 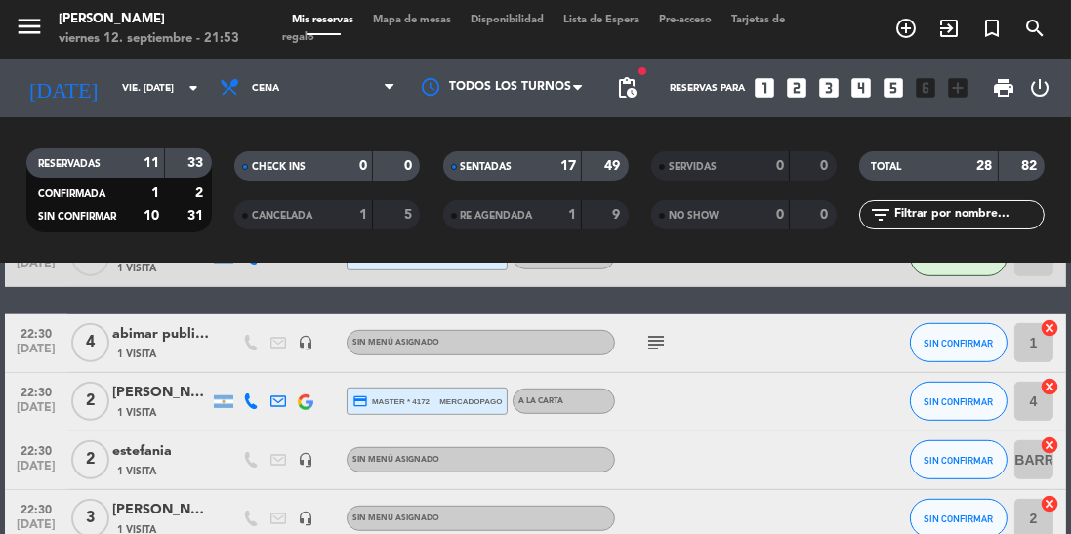 I want to click on i: looks_two, so click(x=797, y=88).